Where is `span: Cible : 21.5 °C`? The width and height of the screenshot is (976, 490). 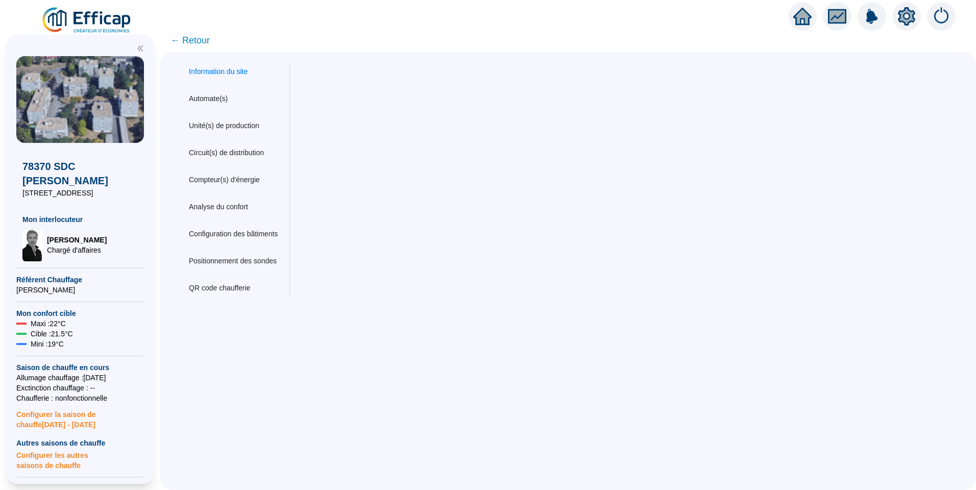 span: Cible : 21.5 °C is located at coordinates (52, 334).